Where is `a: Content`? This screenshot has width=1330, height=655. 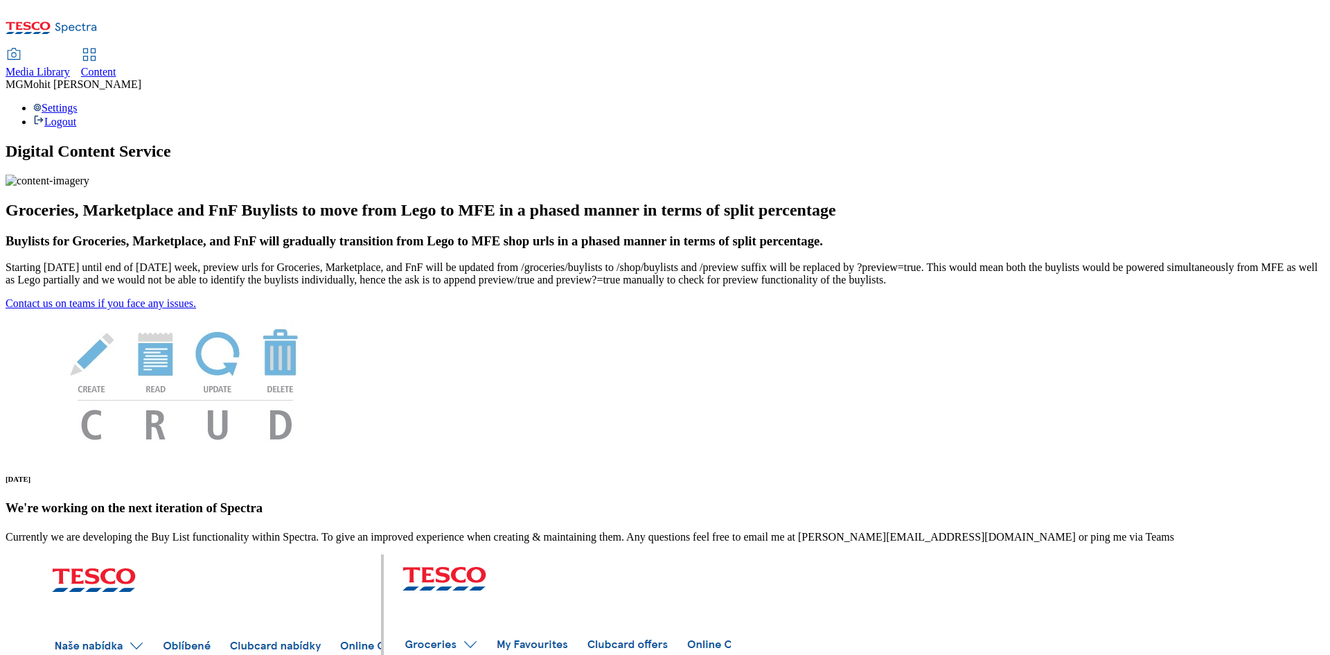
a: Content is located at coordinates (98, 64).